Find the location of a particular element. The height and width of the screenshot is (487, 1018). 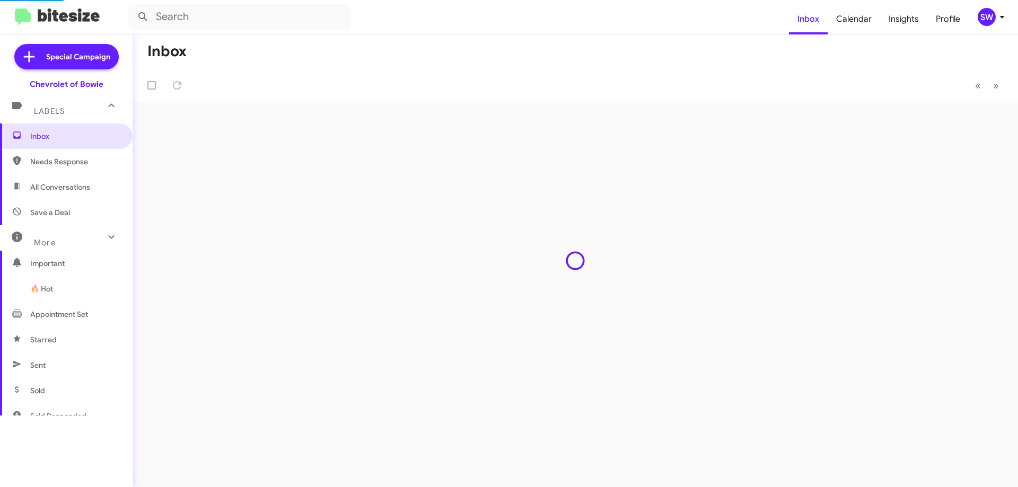

span: Appointment Set is located at coordinates (59, 315).